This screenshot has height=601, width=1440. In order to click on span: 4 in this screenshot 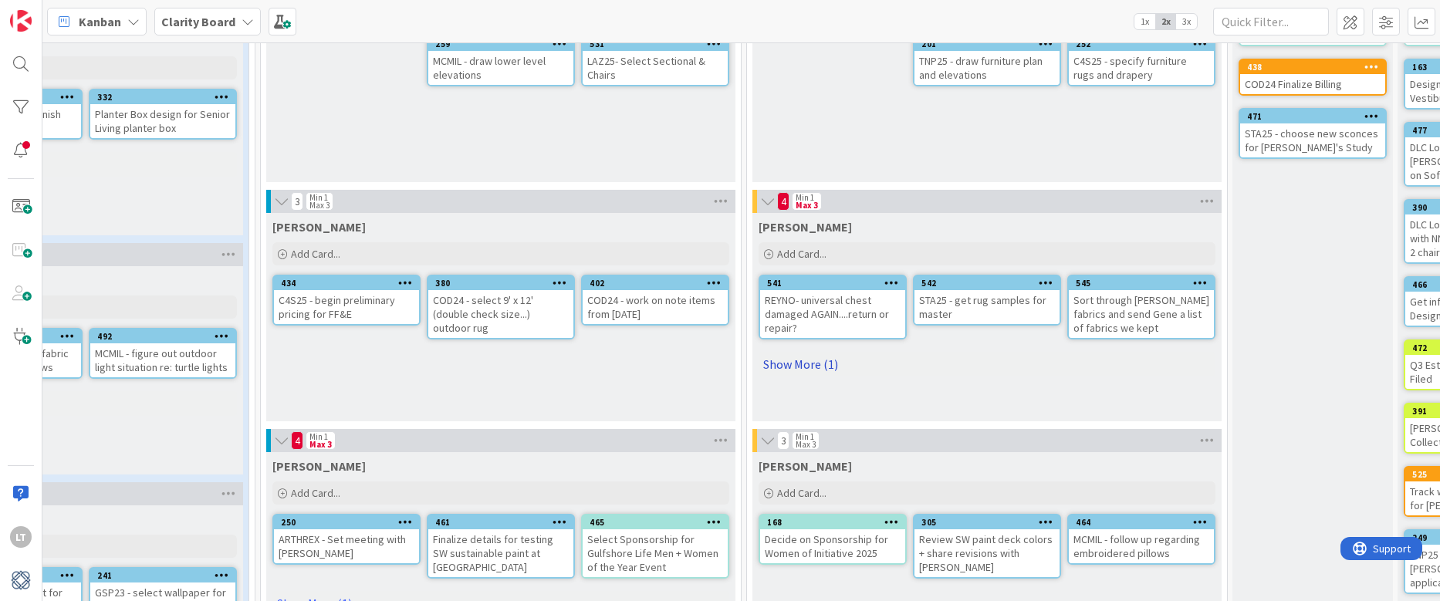, I will do `click(297, 441)`.